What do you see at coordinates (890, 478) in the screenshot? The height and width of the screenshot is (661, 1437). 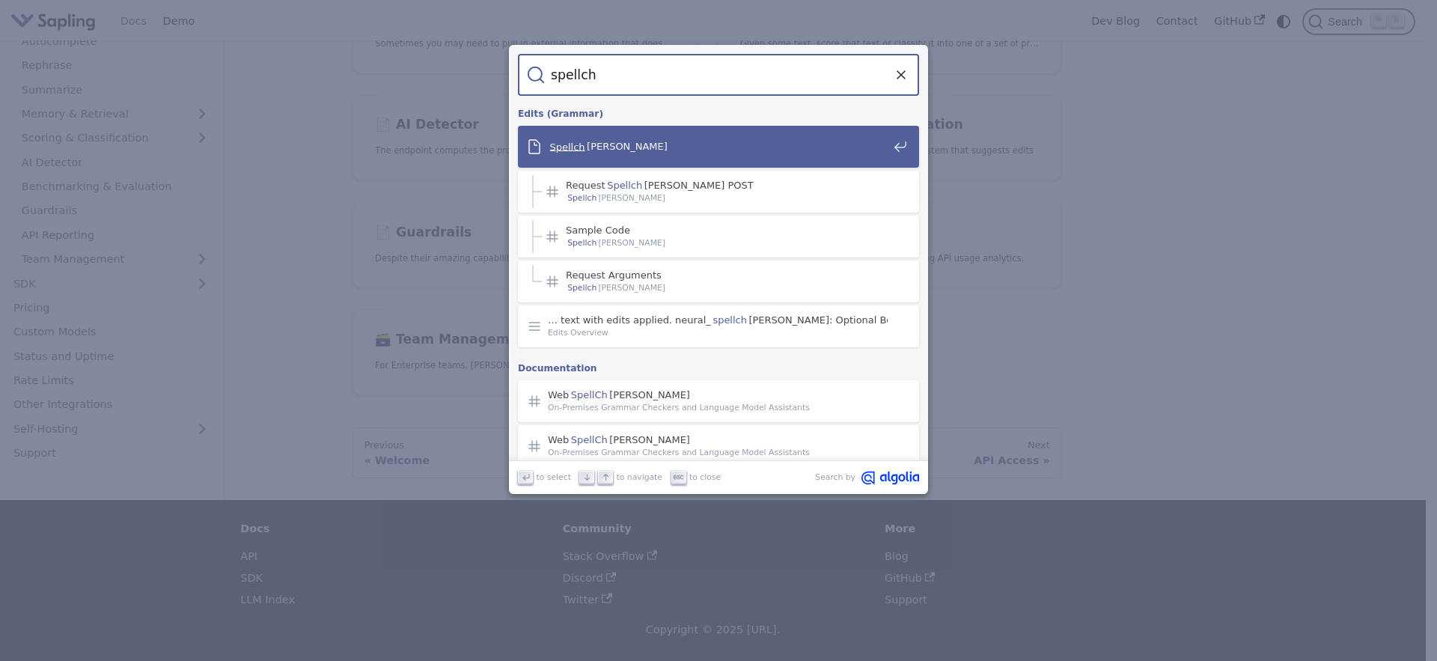 I see `svg: Algolia` at bounding box center [890, 478].